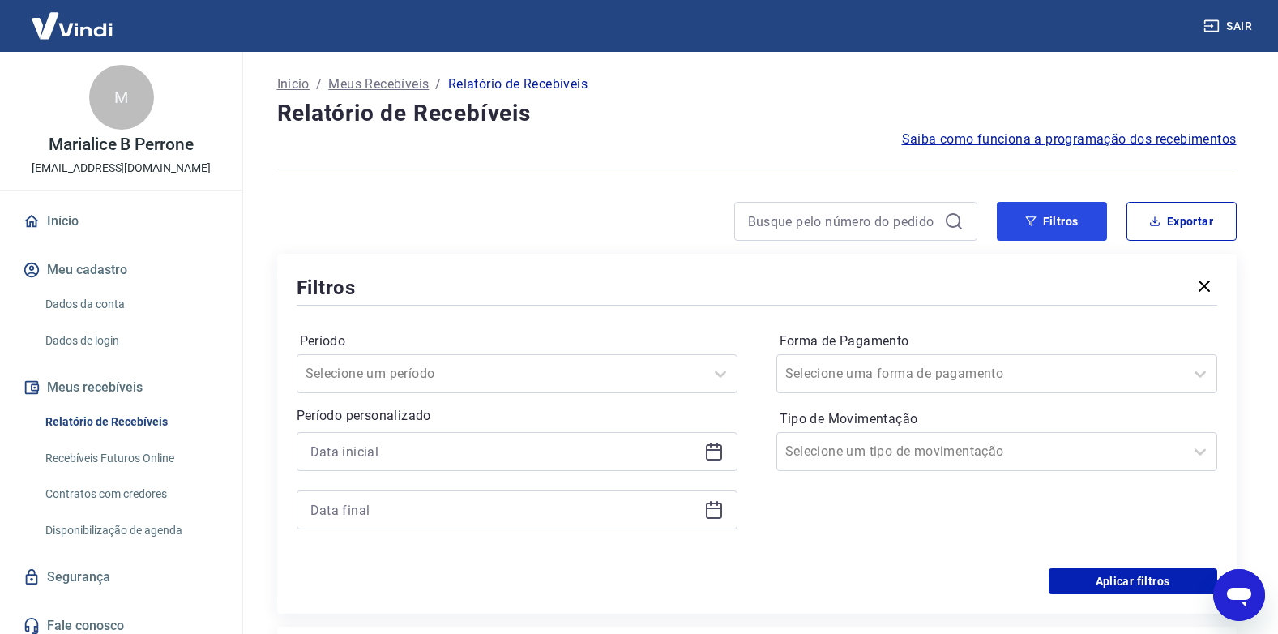 The width and height of the screenshot is (1278, 634). What do you see at coordinates (327, 288) in the screenshot?
I see `h5: Filtros` at bounding box center [327, 288].